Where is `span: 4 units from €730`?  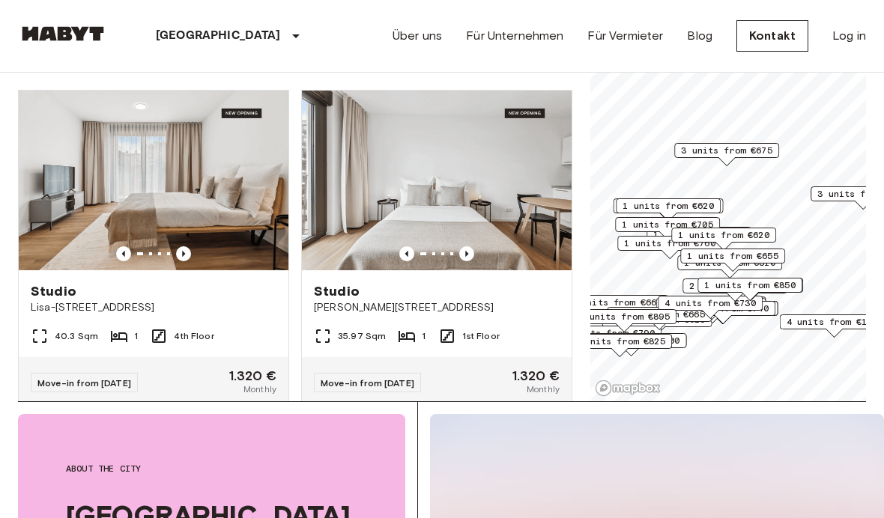 span: 4 units from €730 is located at coordinates (710, 303).